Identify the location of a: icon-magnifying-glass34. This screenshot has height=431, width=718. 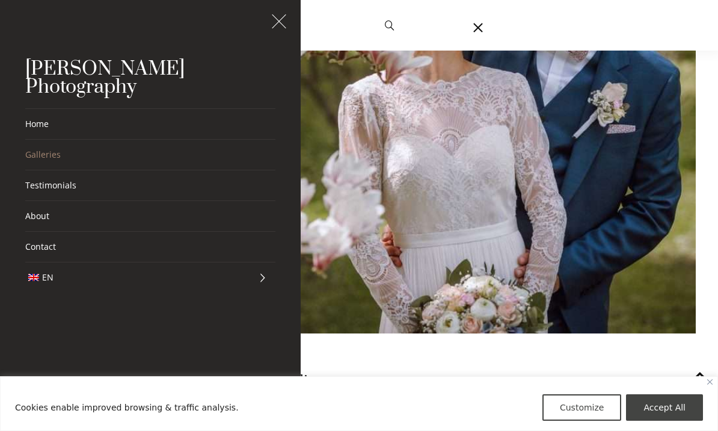
(390, 25).